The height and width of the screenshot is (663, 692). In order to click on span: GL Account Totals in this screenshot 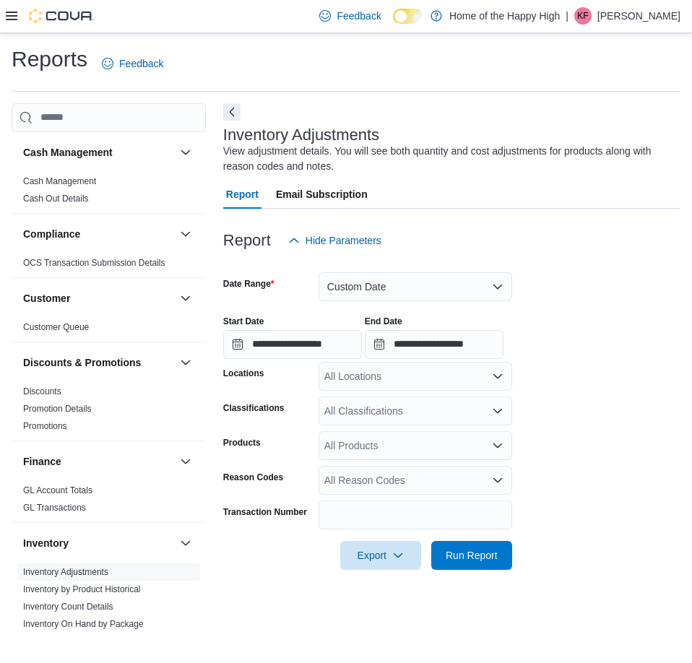, I will do `click(58, 490)`.